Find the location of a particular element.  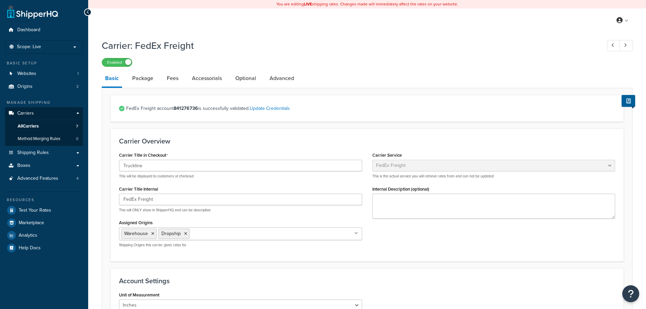

span: 0 is located at coordinates (77, 139).